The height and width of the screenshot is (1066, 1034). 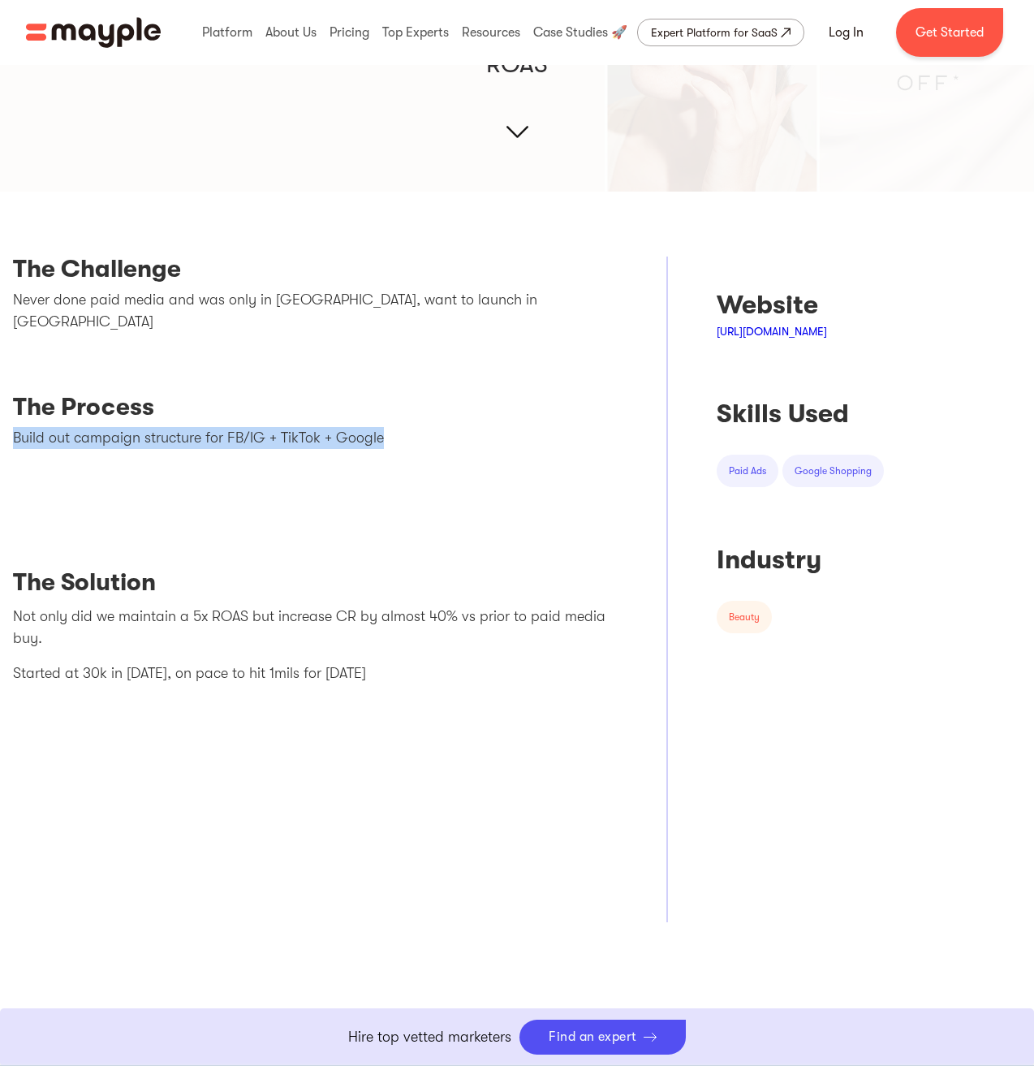 I want to click on a: Expert Platform for SaaS, so click(x=721, y=32).